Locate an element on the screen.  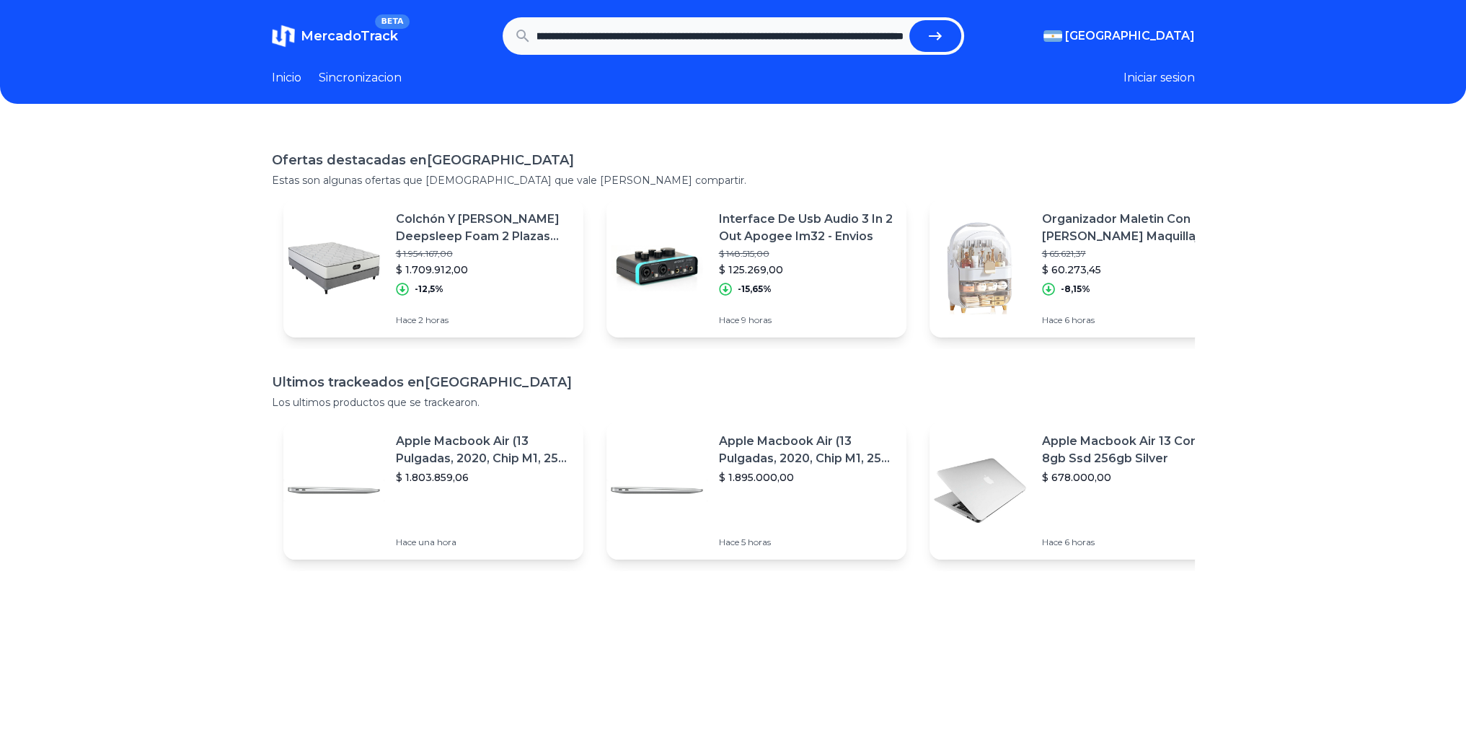
p: $ 125.269,00 is located at coordinates (807, 270).